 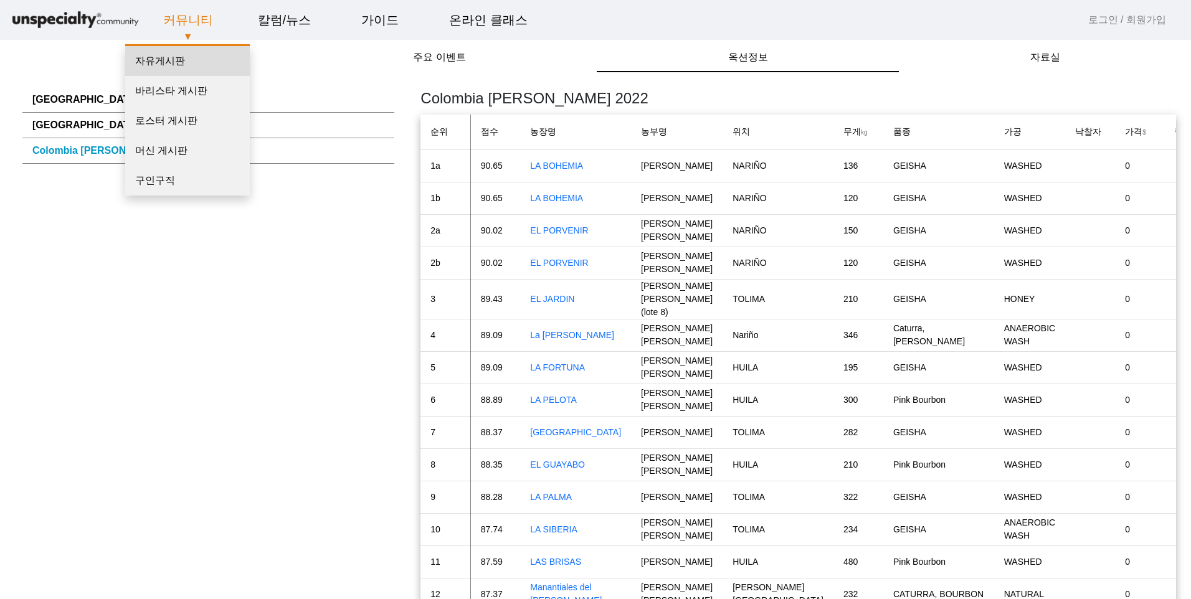 I want to click on span: 주요 이벤트, so click(x=439, y=57).